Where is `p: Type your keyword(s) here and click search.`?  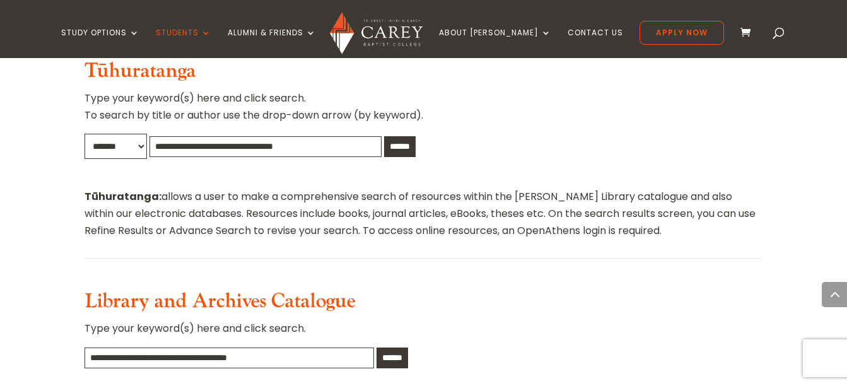 p: Type your keyword(s) here and click search. is located at coordinates (423, 333).